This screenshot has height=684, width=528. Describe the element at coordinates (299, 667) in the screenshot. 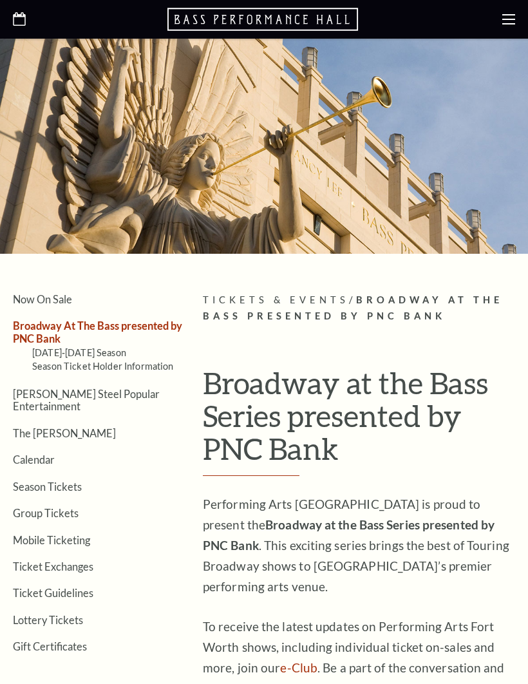

I see `a: e-Club` at that location.